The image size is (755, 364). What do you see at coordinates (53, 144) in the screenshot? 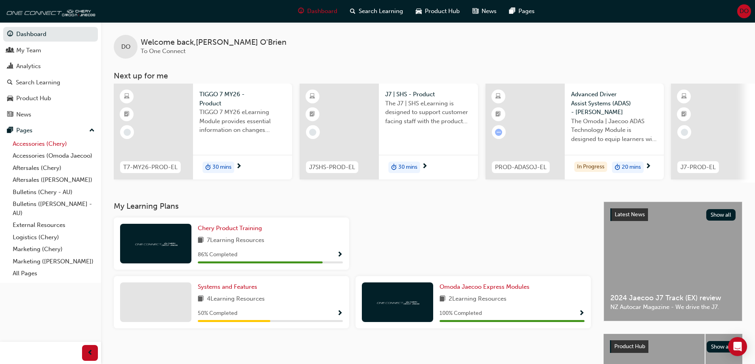
I see `a: Accessories (Chery)` at bounding box center [53, 144].